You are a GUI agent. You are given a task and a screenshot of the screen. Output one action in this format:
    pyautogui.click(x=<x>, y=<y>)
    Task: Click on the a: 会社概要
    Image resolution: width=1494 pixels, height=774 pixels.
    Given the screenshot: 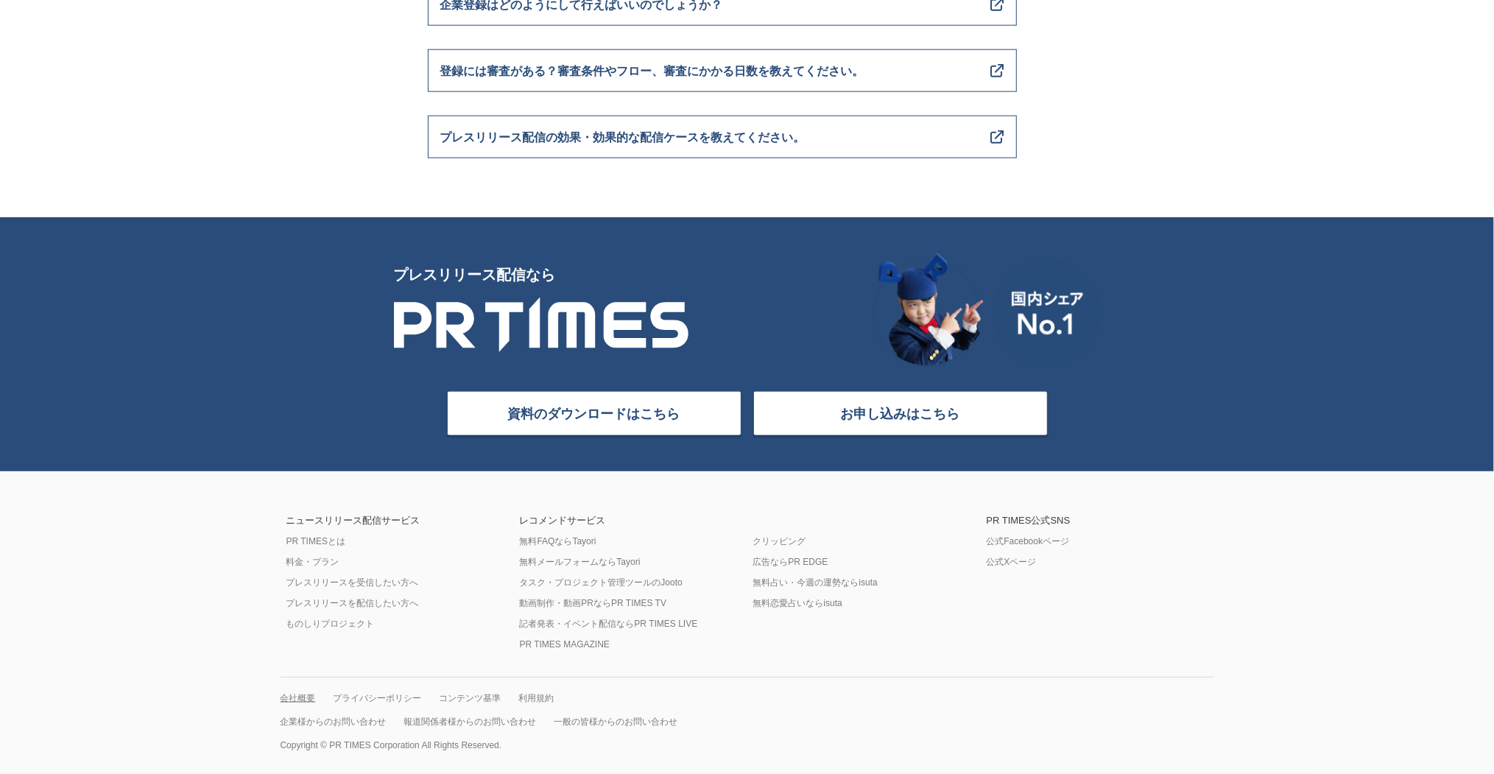 What is the action you would take?
    pyautogui.click(x=298, y=698)
    